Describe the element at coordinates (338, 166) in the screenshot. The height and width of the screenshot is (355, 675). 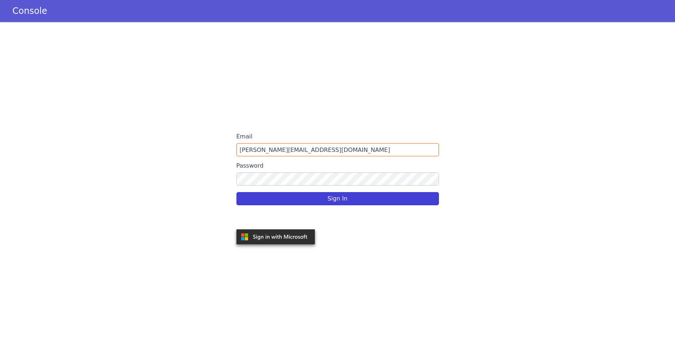
I see `label: Password` at that location.